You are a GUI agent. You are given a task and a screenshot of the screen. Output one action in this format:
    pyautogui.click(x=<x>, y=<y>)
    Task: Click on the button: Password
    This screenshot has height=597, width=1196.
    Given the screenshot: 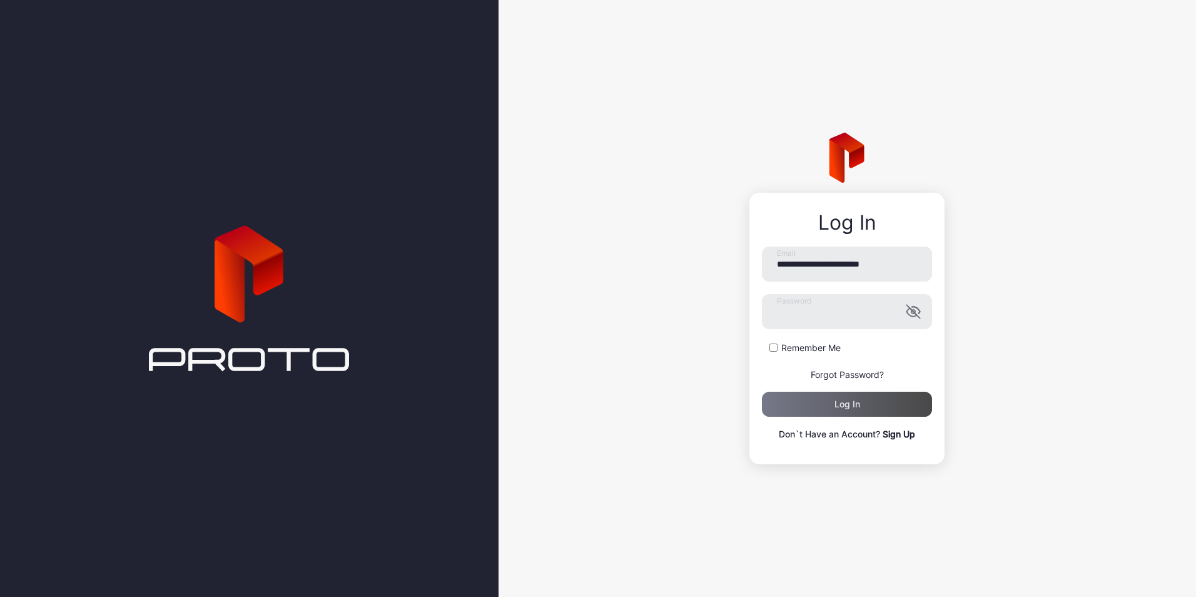 What is the action you would take?
    pyautogui.click(x=913, y=312)
    